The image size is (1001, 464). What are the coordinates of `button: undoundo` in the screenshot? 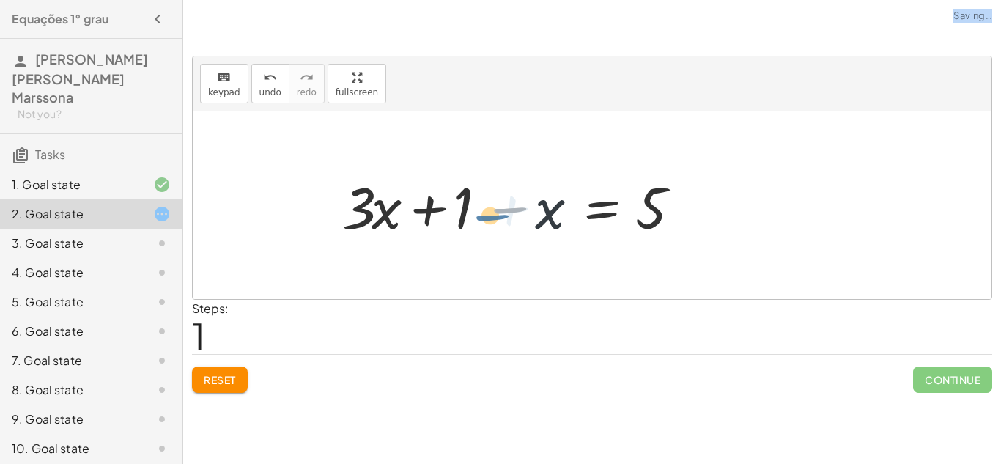 It's located at (270, 84).